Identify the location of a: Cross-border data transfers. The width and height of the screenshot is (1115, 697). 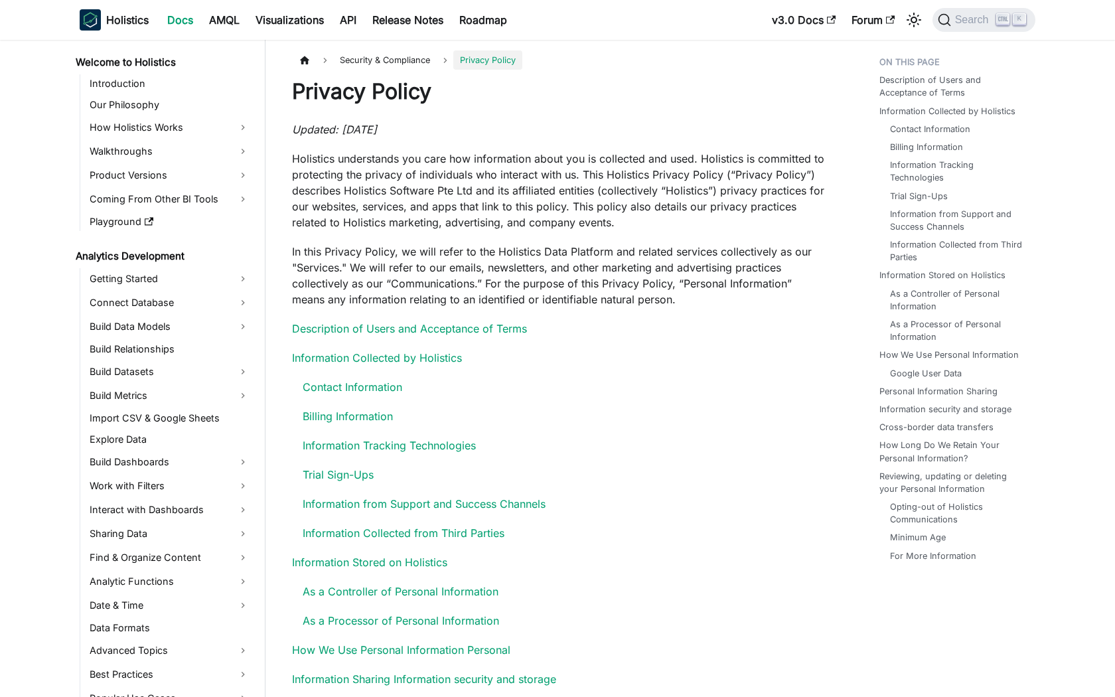
(936, 427).